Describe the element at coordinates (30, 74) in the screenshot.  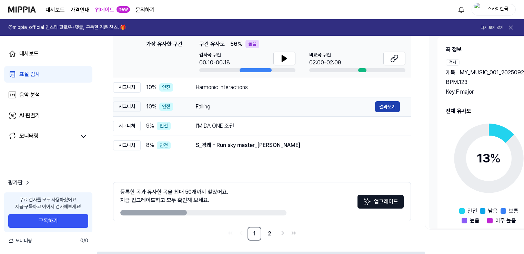
I see `div: 표절 검사` at that location.